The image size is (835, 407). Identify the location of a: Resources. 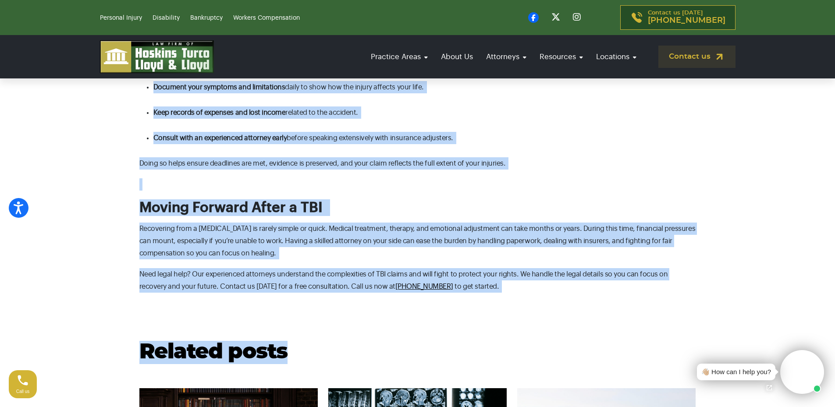
(561, 57).